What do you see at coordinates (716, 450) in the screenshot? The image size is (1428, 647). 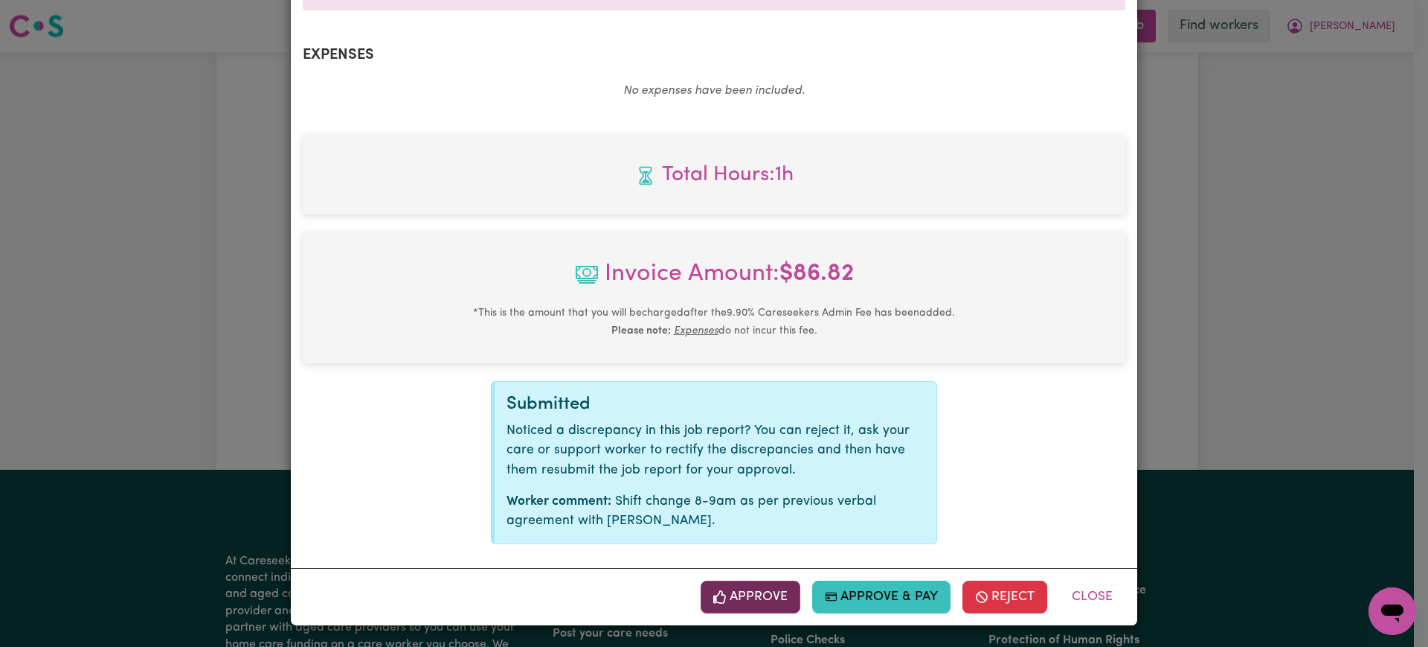 I see `p: Noticed a discrepancy in this job report? You can reject it, ask your care or support worker to r...` at bounding box center [716, 450].